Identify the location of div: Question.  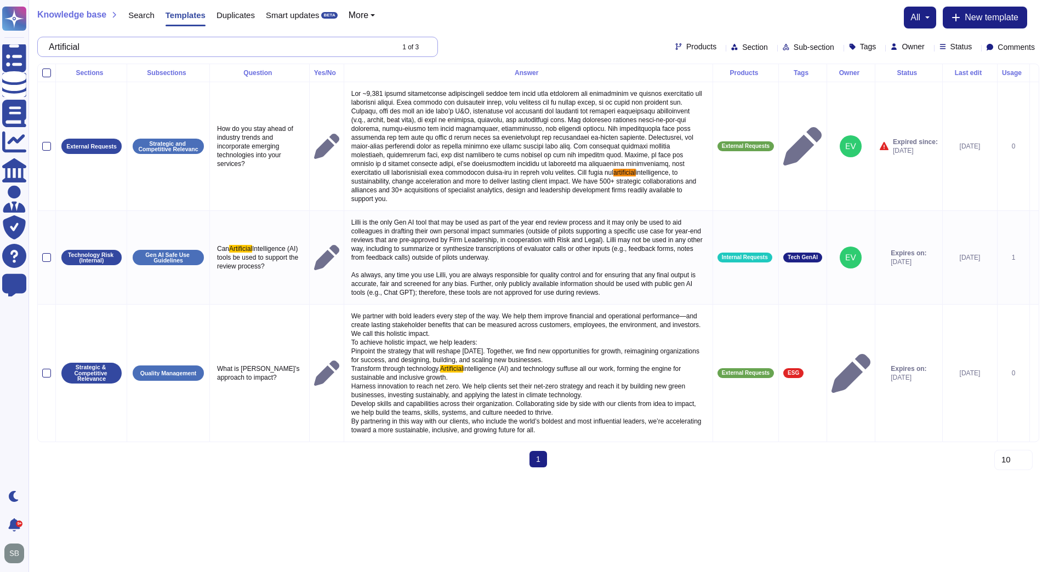
(259, 73).